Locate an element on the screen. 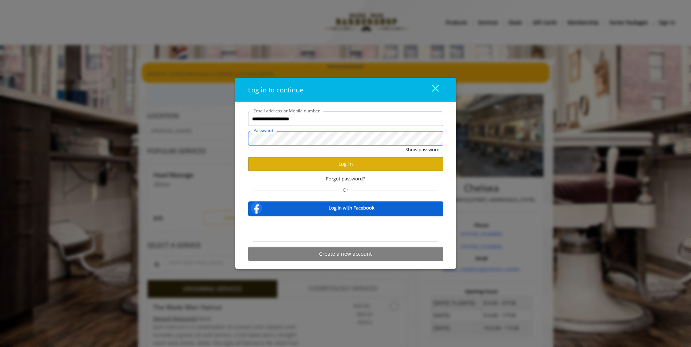 Image resolution: width=691 pixels, height=347 pixels. button: Show password is located at coordinates (422, 150).